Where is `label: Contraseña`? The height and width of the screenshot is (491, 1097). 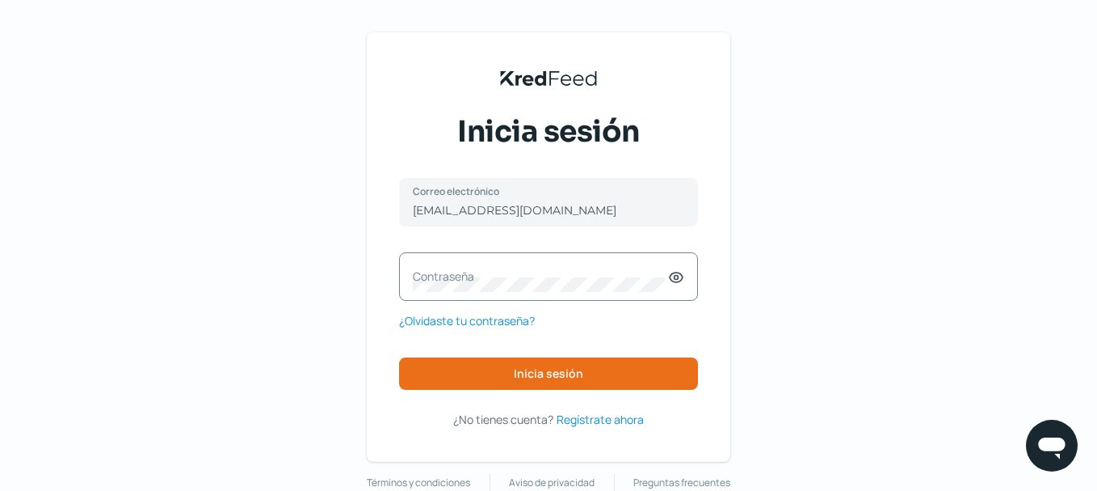
label: Contraseña is located at coordinates (541, 276).